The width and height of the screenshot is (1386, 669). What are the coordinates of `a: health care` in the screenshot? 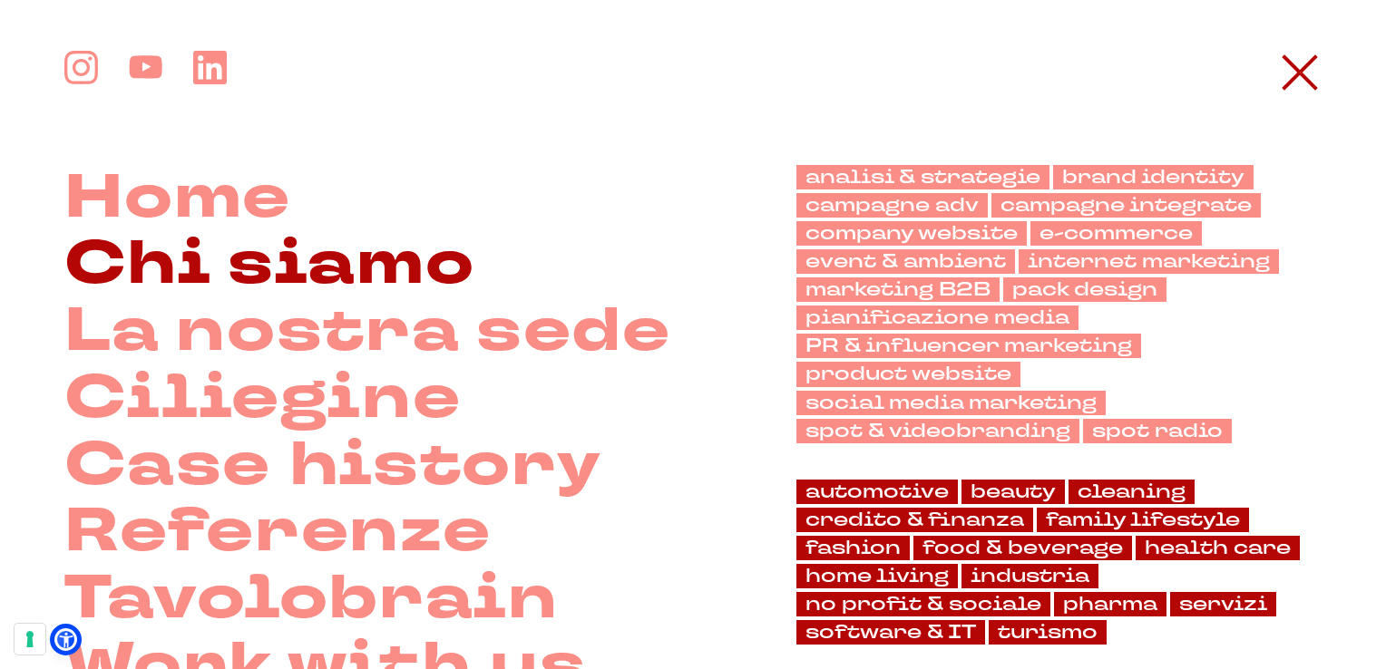 It's located at (1217, 548).